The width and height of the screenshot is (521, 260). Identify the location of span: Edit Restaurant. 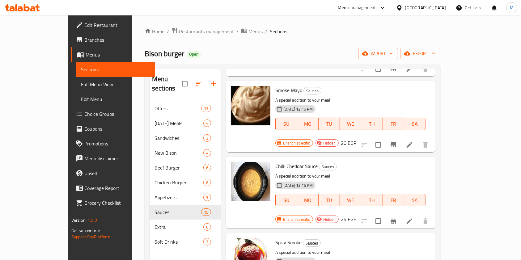
(117, 25).